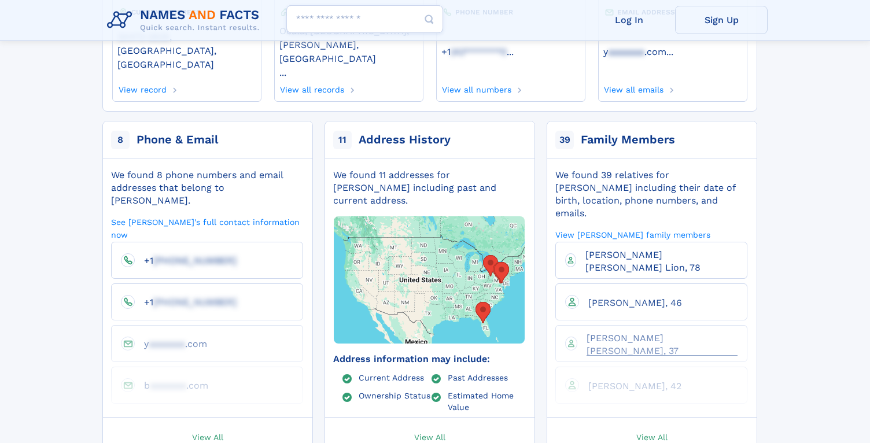  Describe the element at coordinates (429, 359) in the screenshot. I see `div: Address information may include:` at that location.